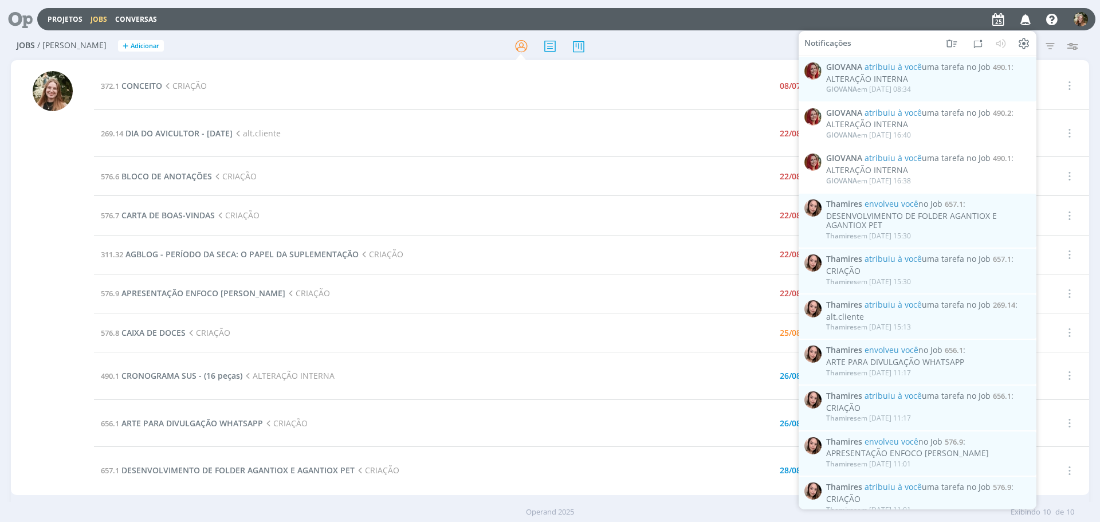 This screenshot has height=522, width=1100. What do you see at coordinates (1080, 19) in the screenshot?
I see `button: L` at bounding box center [1080, 19].